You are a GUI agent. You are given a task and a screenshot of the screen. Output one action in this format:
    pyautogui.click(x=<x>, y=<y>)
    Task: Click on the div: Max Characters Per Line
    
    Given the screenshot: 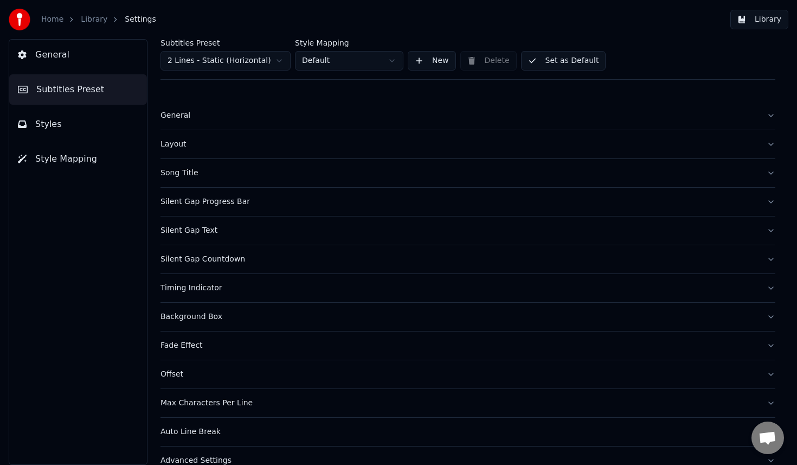 What is the action you would take?
    pyautogui.click(x=459, y=403)
    